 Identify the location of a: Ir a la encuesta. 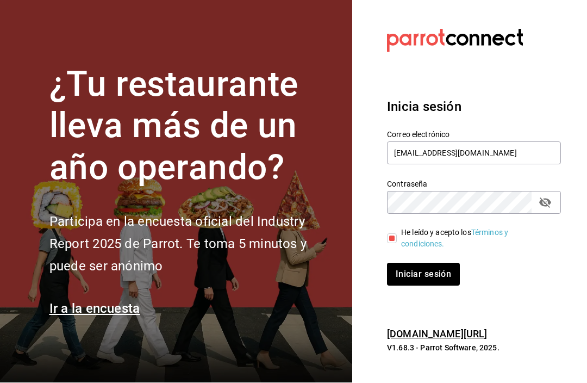
(95, 309).